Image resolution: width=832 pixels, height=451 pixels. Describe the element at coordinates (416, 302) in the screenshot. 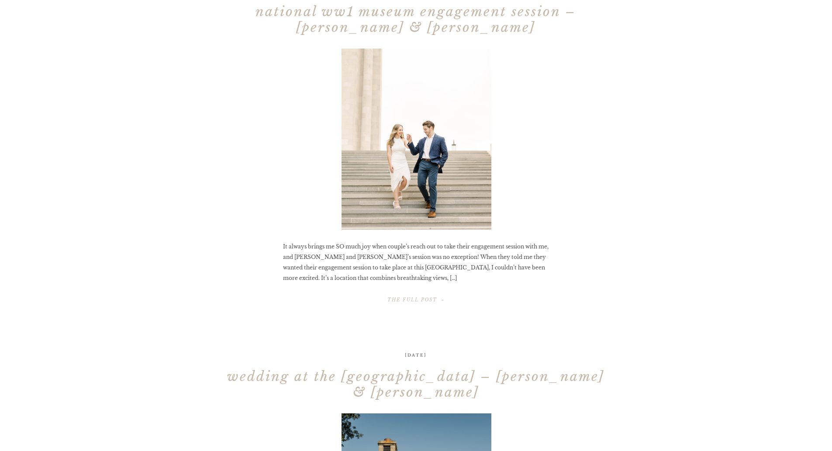

I see `a: The Full Post »` at that location.